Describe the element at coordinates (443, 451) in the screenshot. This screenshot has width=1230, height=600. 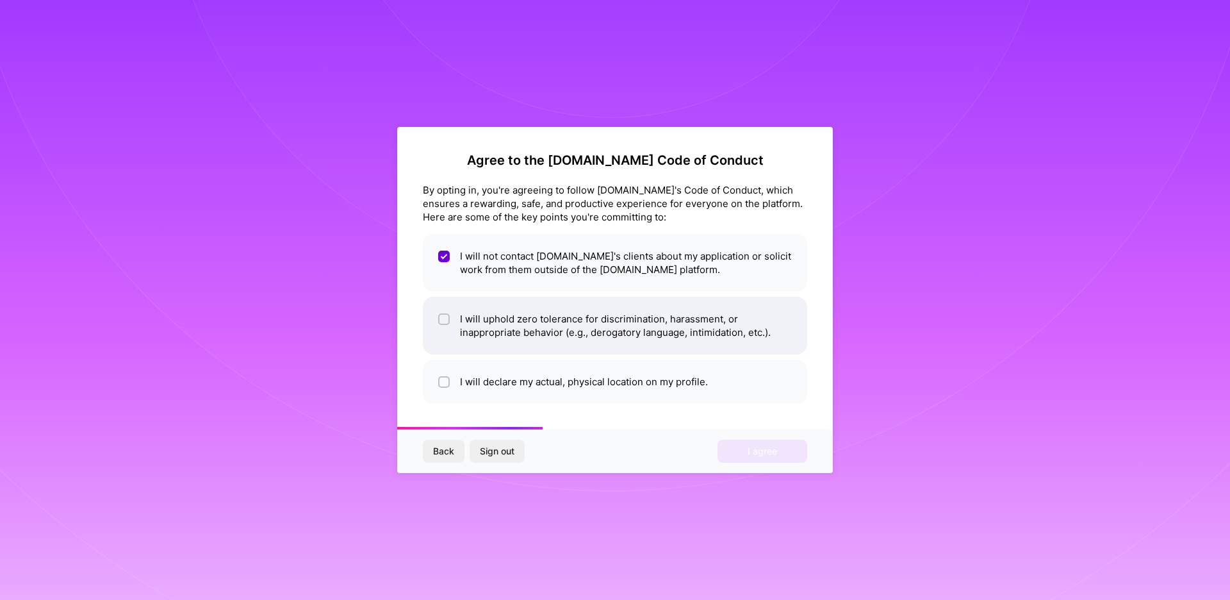
I see `span: Back` at that location.